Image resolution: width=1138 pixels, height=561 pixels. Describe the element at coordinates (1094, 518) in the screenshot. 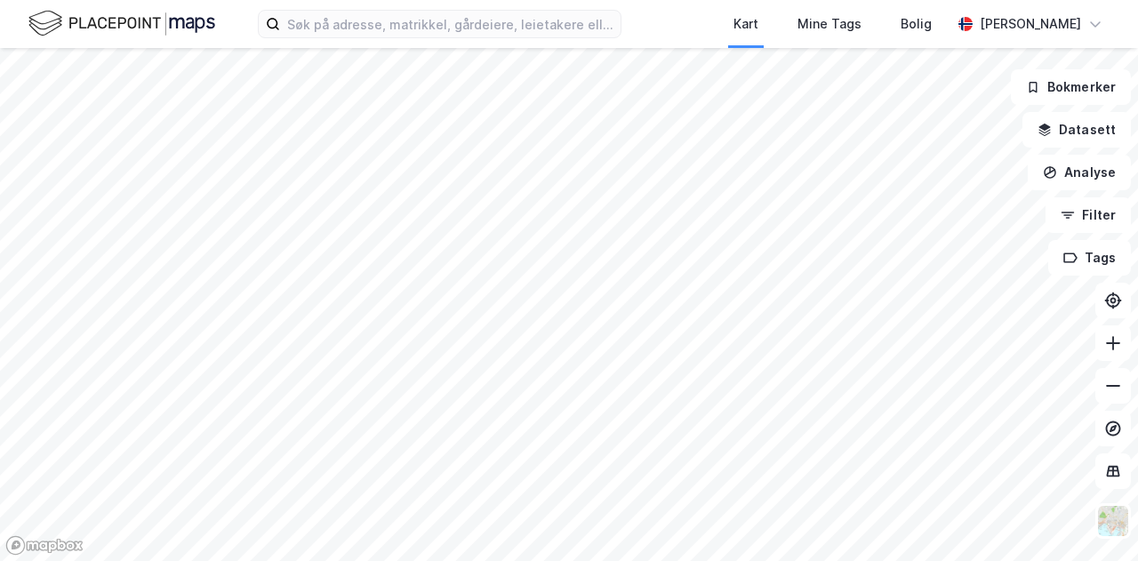

I see `div: Chat Widget` at that location.